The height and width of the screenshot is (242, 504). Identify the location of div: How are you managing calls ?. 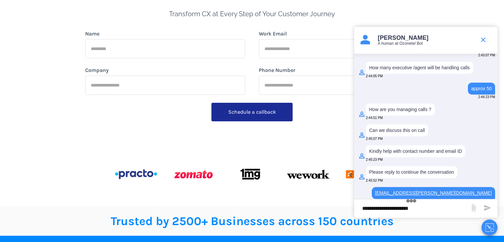
(400, 109).